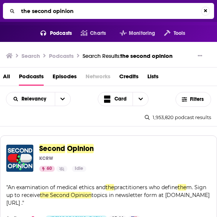 This screenshot has width=217, height=217. Describe the element at coordinates (61, 56) in the screenshot. I see `h3: Podcasts` at that location.